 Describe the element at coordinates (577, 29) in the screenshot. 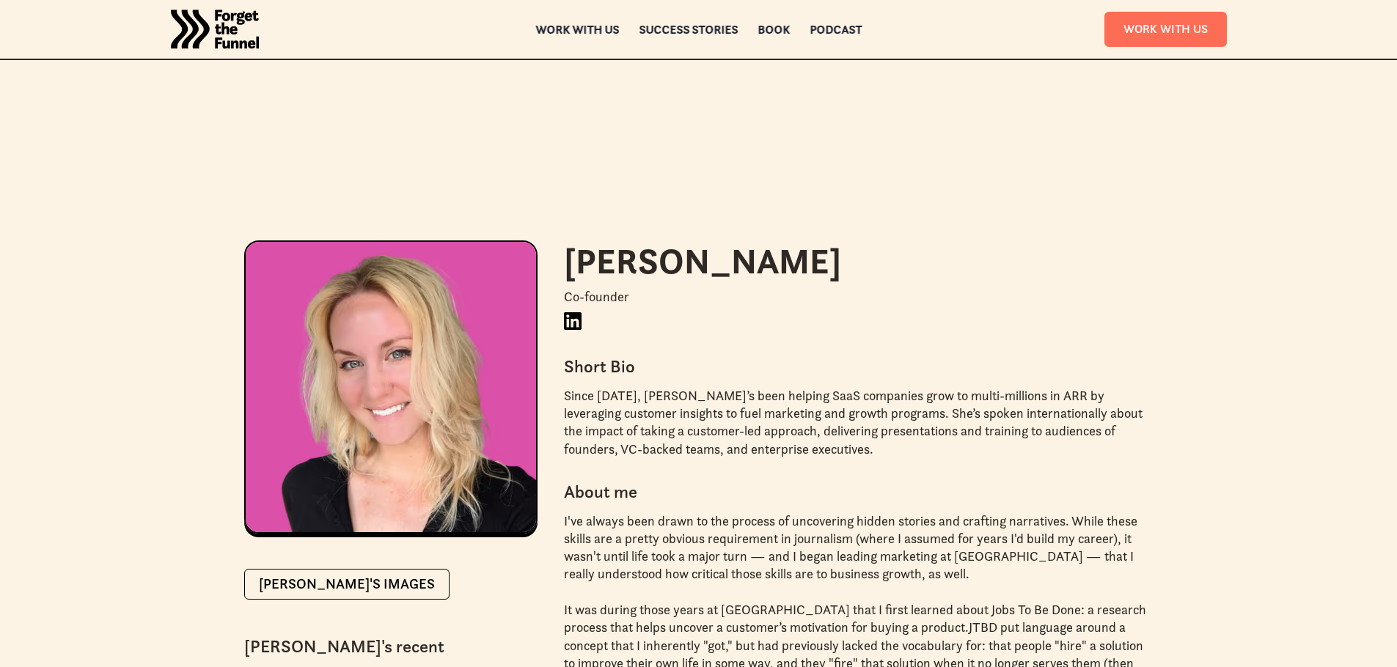

I see `div: Work with us` at that location.